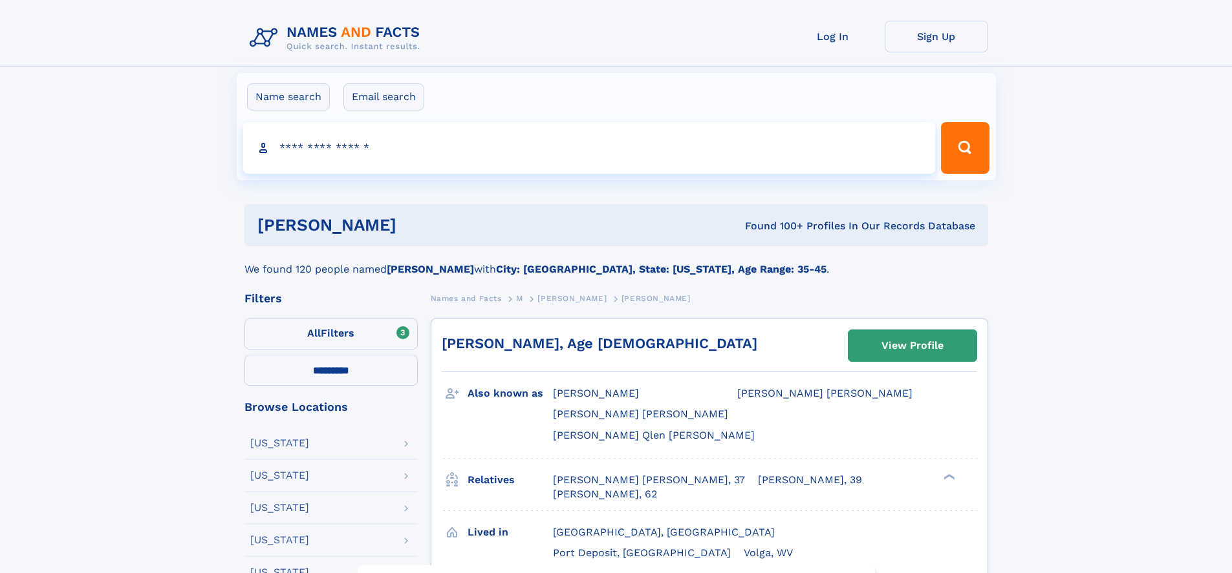 The image size is (1232, 573). I want to click on label: Name search, so click(288, 97).